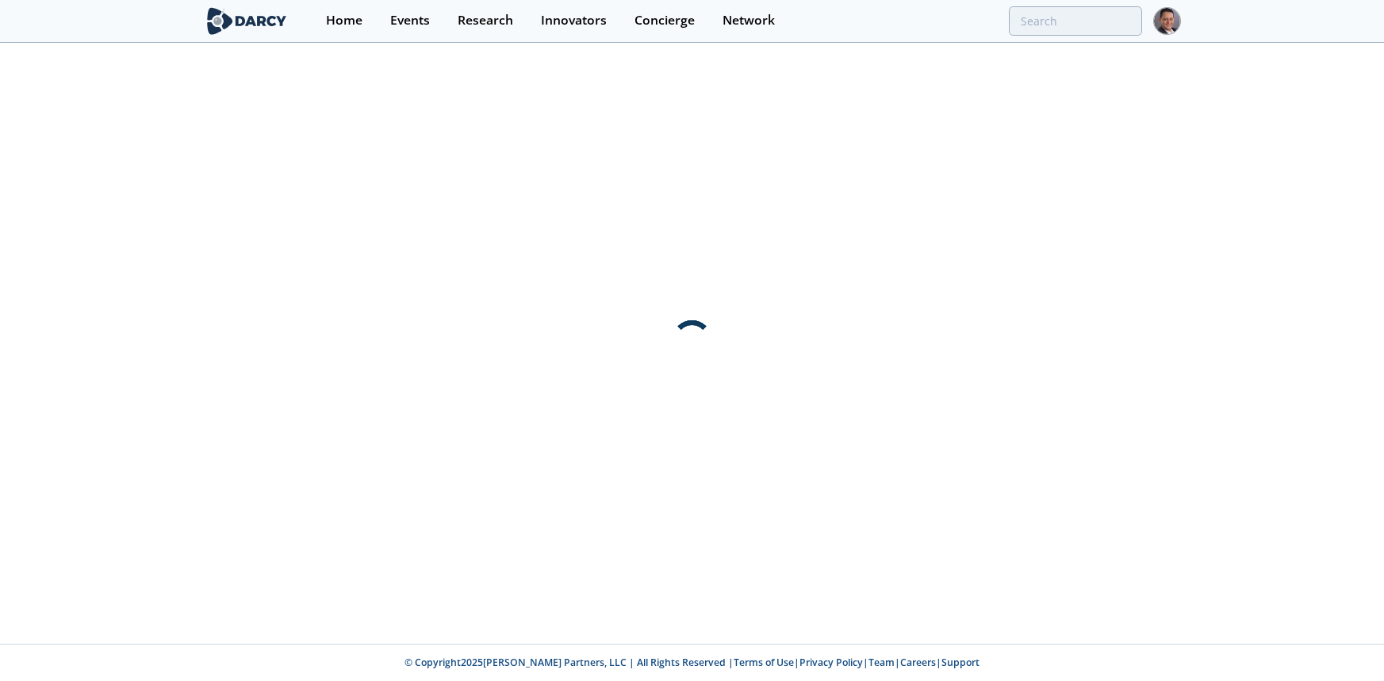 The width and height of the screenshot is (1384, 681). What do you see at coordinates (665, 21) in the screenshot?
I see `div: Concierge` at bounding box center [665, 21].